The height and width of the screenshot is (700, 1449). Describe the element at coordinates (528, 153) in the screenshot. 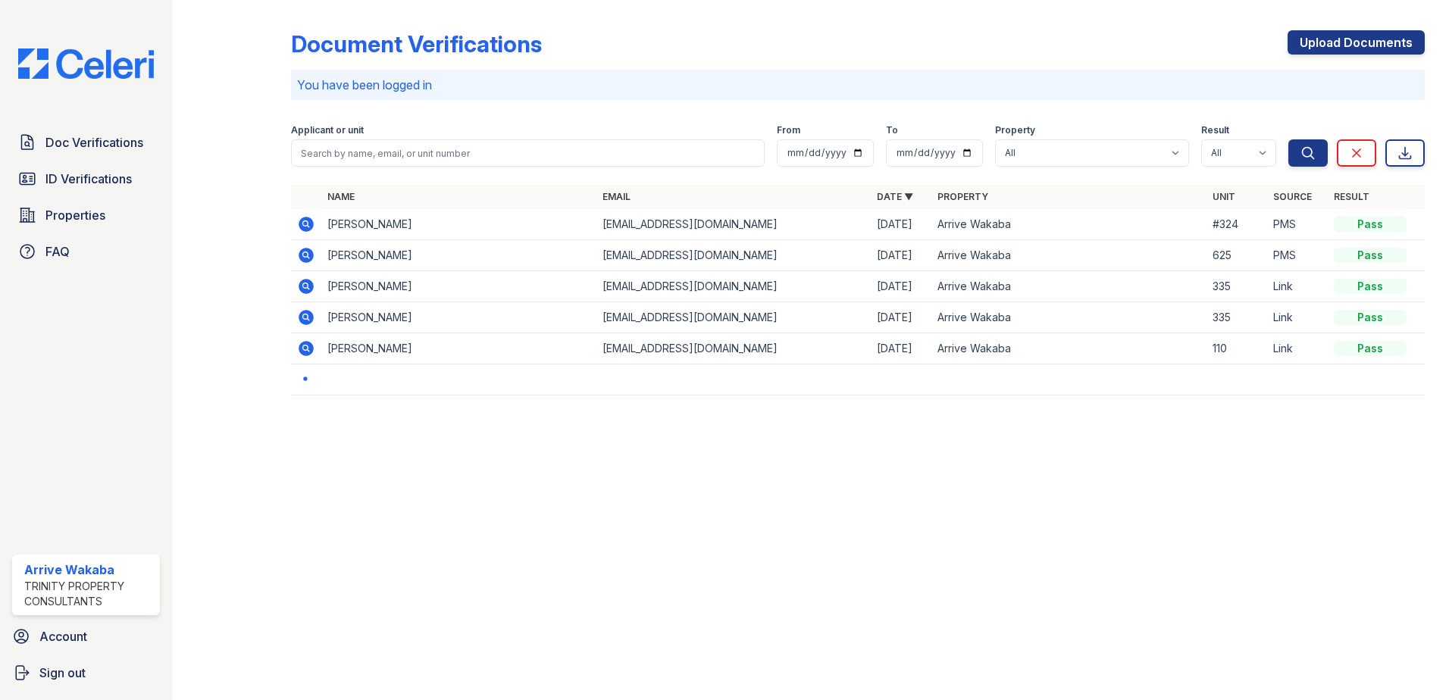

I see `input: Search by name, email, or unit number` at that location.